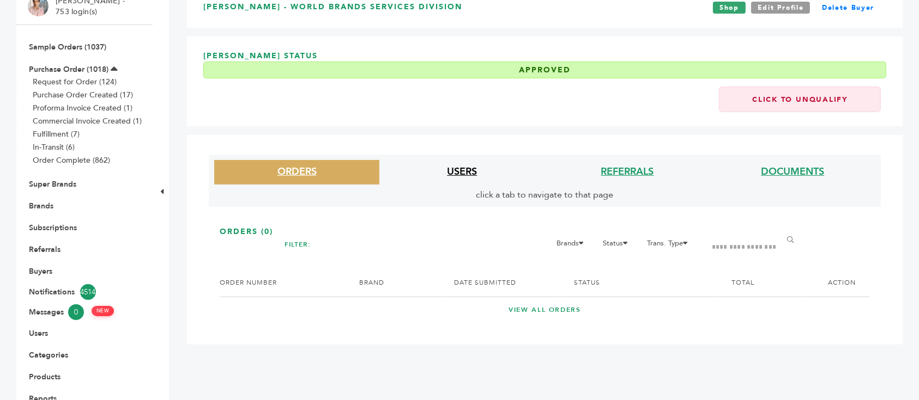 The height and width of the screenshot is (400, 919). What do you see at coordinates (835, 283) in the screenshot?
I see `th: ACTION` at bounding box center [835, 283].